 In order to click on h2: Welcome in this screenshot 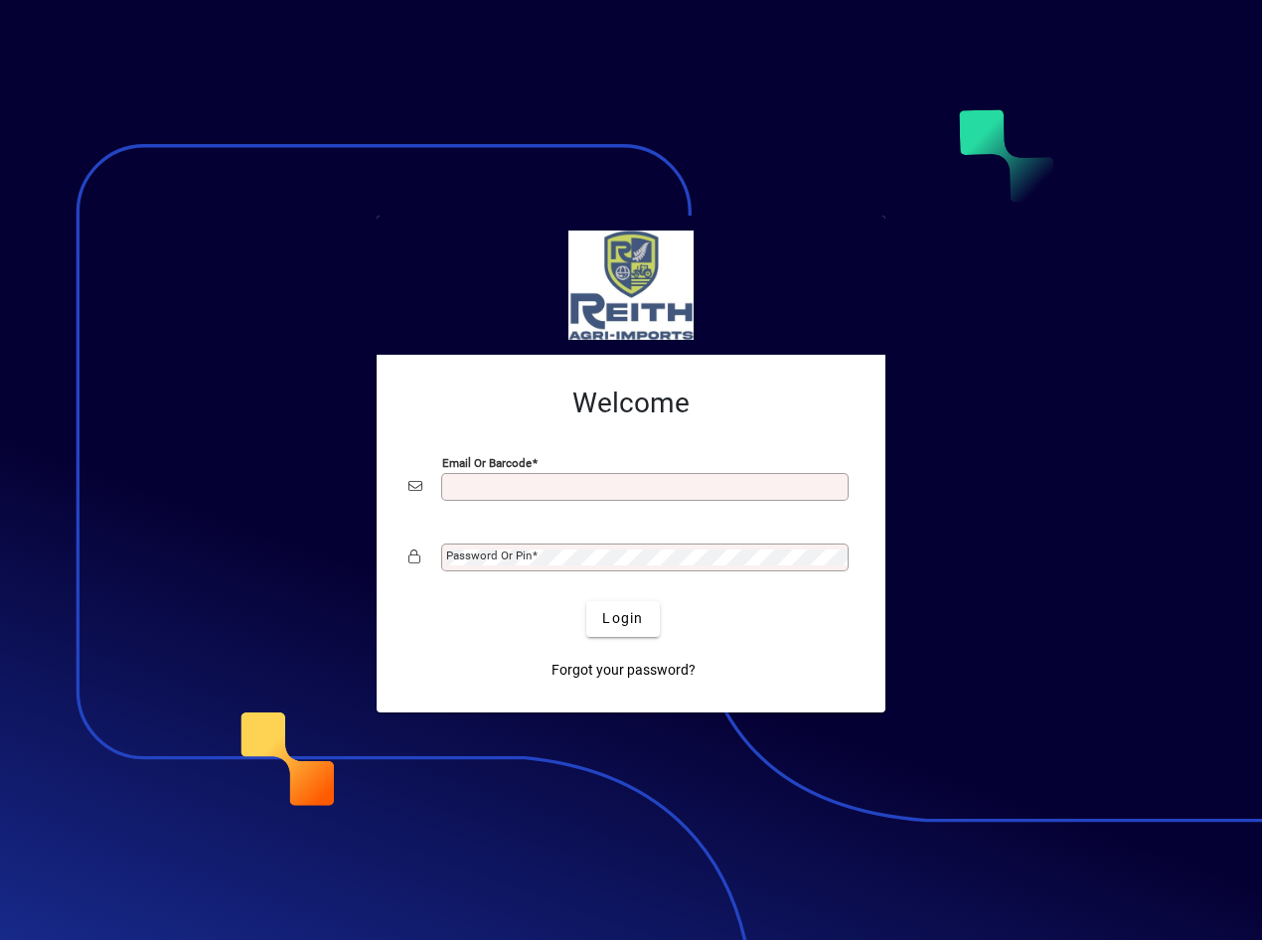, I will do `click(631, 403)`.